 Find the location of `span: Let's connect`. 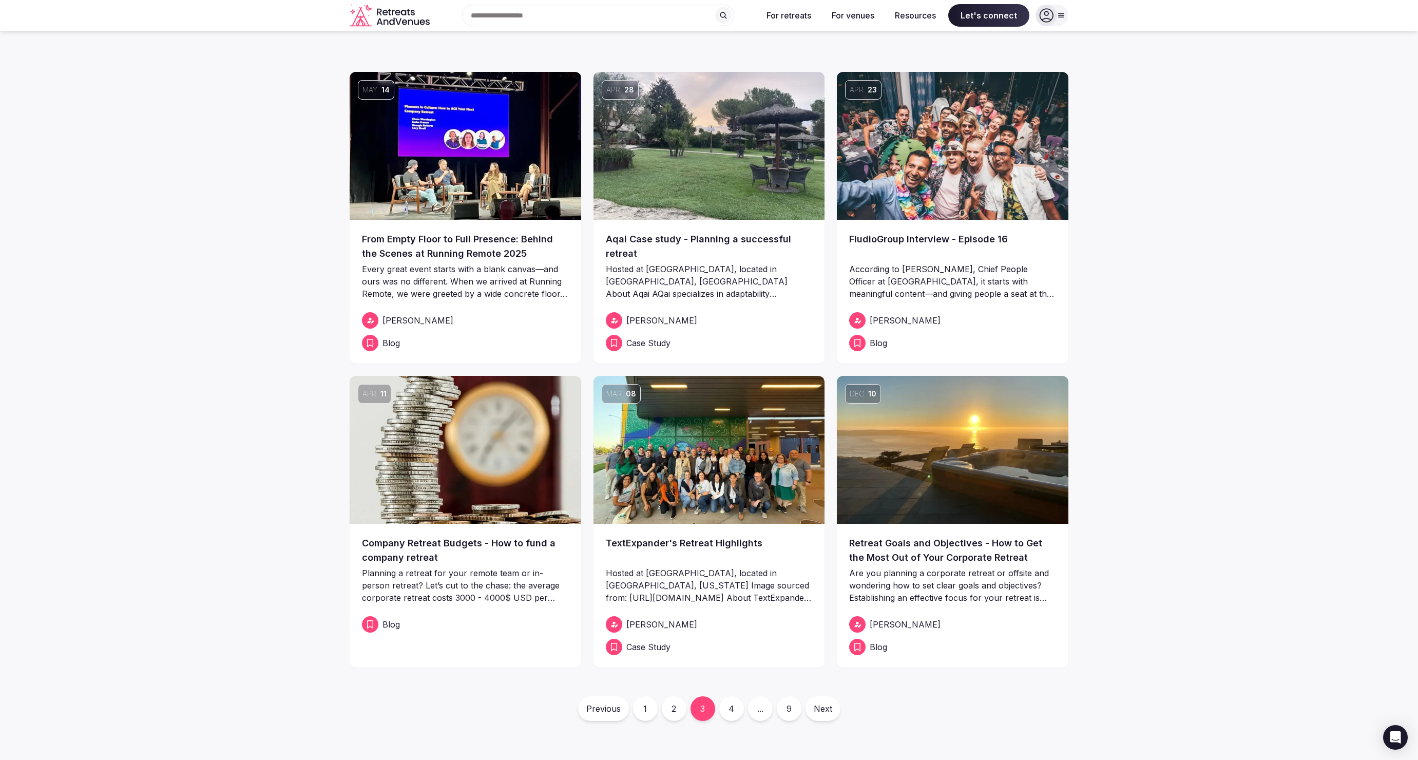

span: Let's connect is located at coordinates (989, 15).